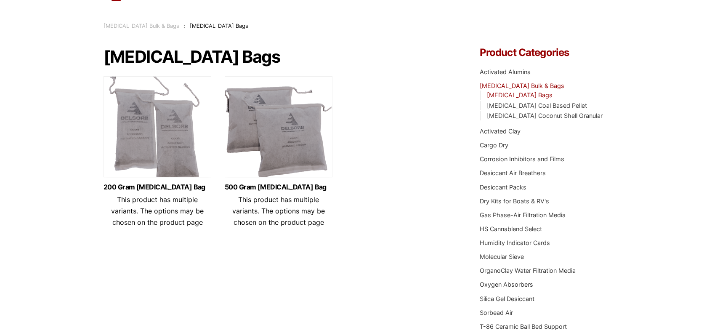 The width and height of the screenshot is (712, 333). What do you see at coordinates (523, 215) in the screenshot?
I see `a: Gas Phase-Air Filtration Media` at bounding box center [523, 215].